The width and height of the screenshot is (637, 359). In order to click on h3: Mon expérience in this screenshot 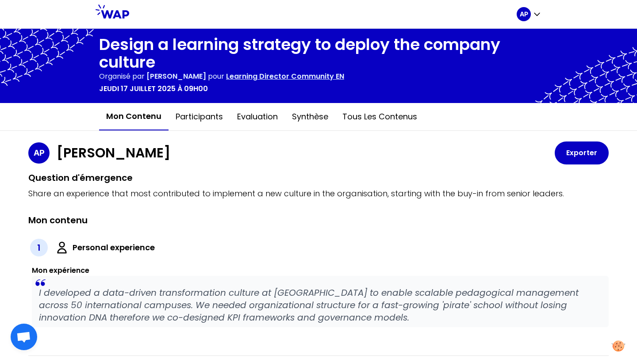, I will do `click(320, 271)`.